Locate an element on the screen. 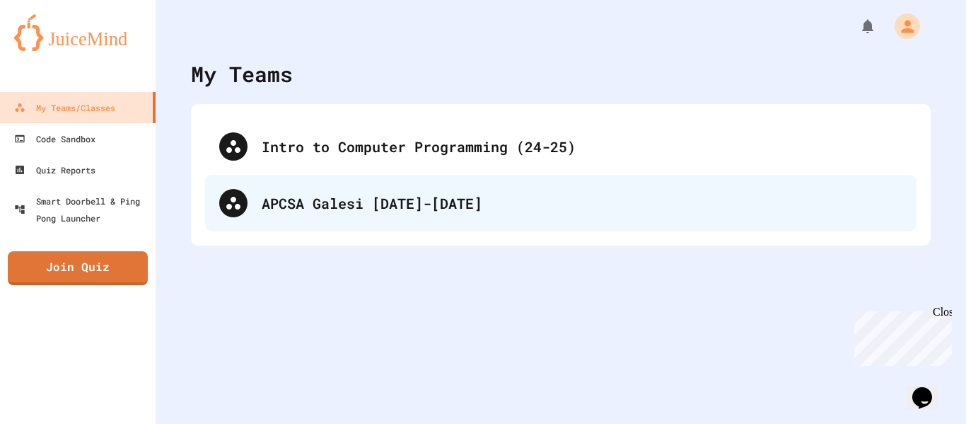 This screenshot has width=966, height=424. div: Code Sandbox is located at coordinates (54, 139).